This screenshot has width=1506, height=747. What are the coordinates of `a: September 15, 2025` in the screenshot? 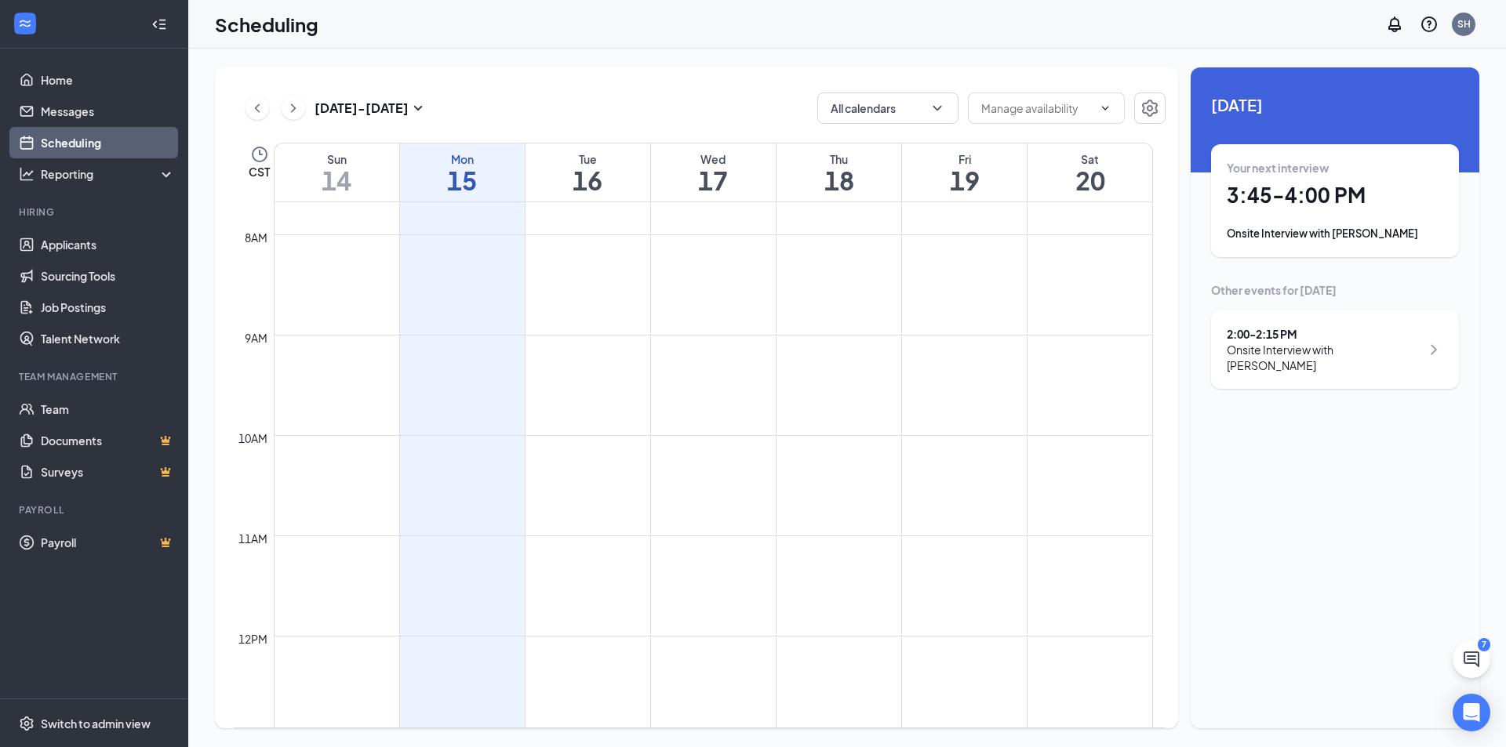 It's located at (462, 173).